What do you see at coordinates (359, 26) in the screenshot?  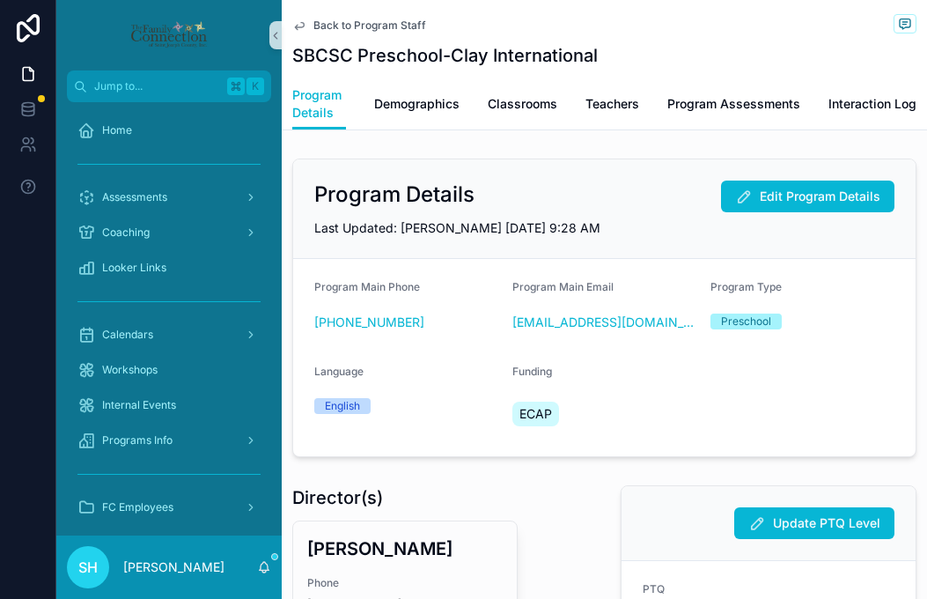 I see `a: Back to Program Staff` at bounding box center [359, 26].